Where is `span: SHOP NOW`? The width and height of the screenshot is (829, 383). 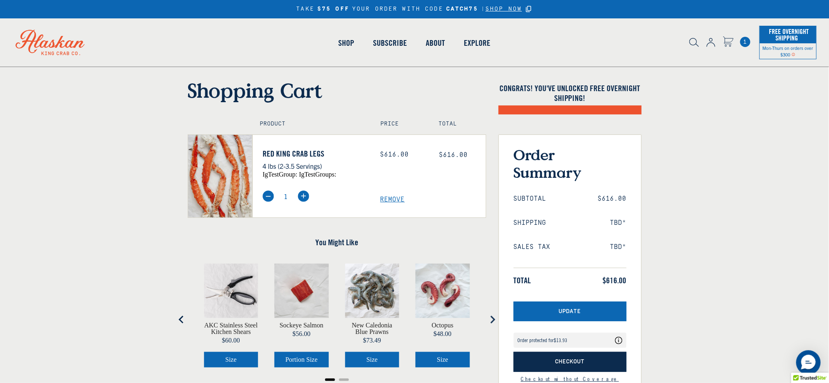 span: SHOP NOW is located at coordinates (504, 9).